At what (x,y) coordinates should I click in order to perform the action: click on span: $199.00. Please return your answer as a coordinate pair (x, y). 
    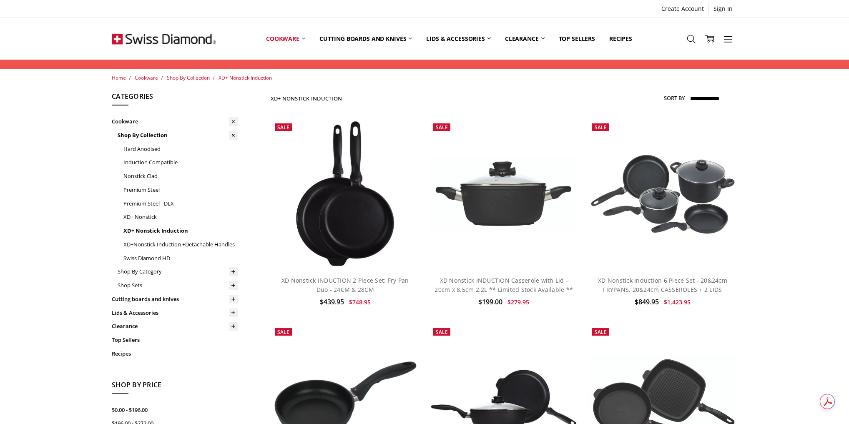
    Looking at the image, I should click on (491, 302).